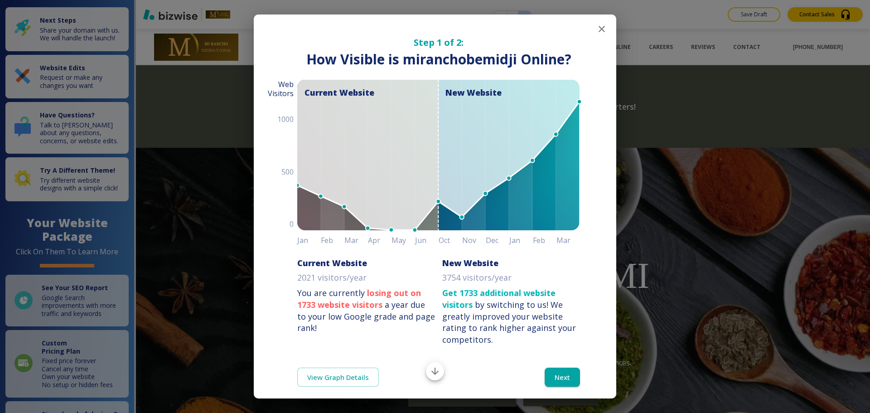 Image resolution: width=870 pixels, height=413 pixels. I want to click on button: Scroll to bottom, so click(435, 371).